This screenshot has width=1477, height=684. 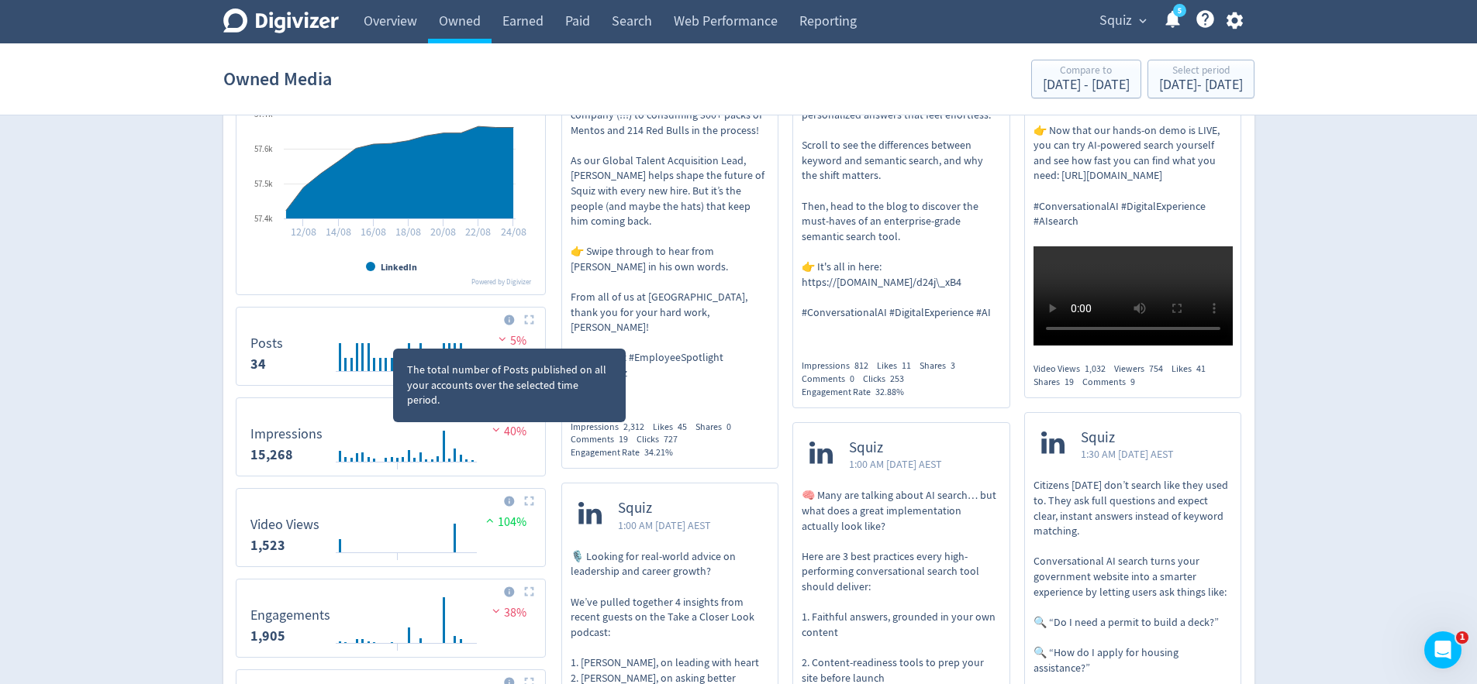 I want to click on span: 45, so click(x=682, y=427).